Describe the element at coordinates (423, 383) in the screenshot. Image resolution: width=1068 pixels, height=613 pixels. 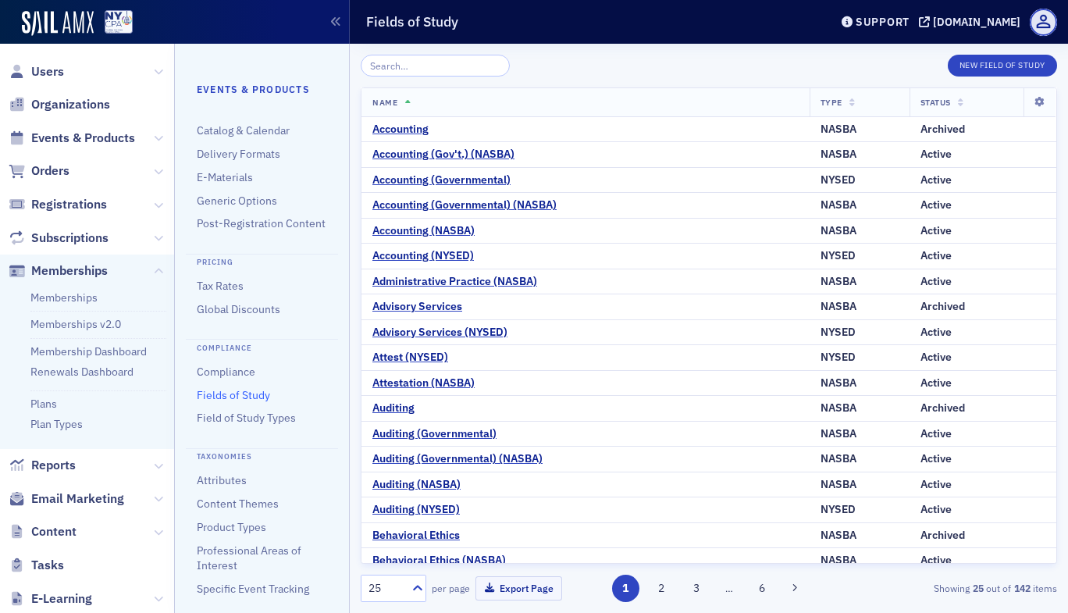
I see `div: Attestation (NASBA)` at that location.